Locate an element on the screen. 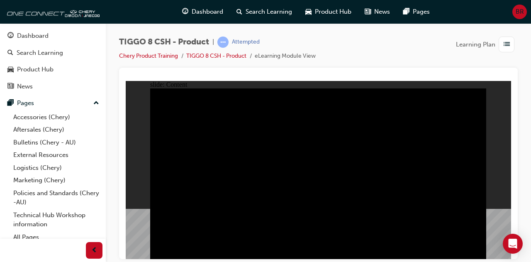  span: BR is located at coordinates (520, 12).